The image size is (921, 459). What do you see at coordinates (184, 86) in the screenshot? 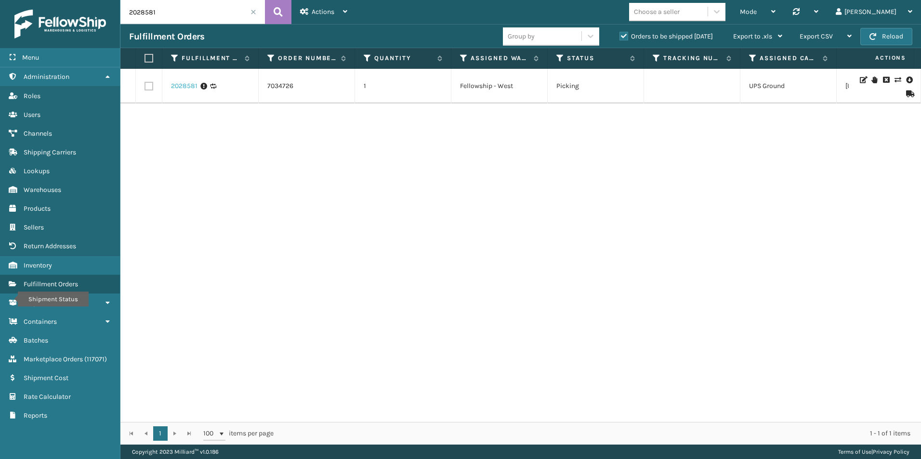
I see `a: 2028581` at bounding box center [184, 86].